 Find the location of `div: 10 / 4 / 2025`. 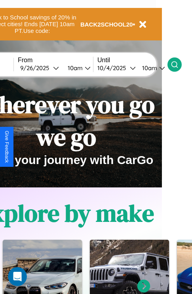

div: 10 / 4 / 2025 is located at coordinates (114, 68).